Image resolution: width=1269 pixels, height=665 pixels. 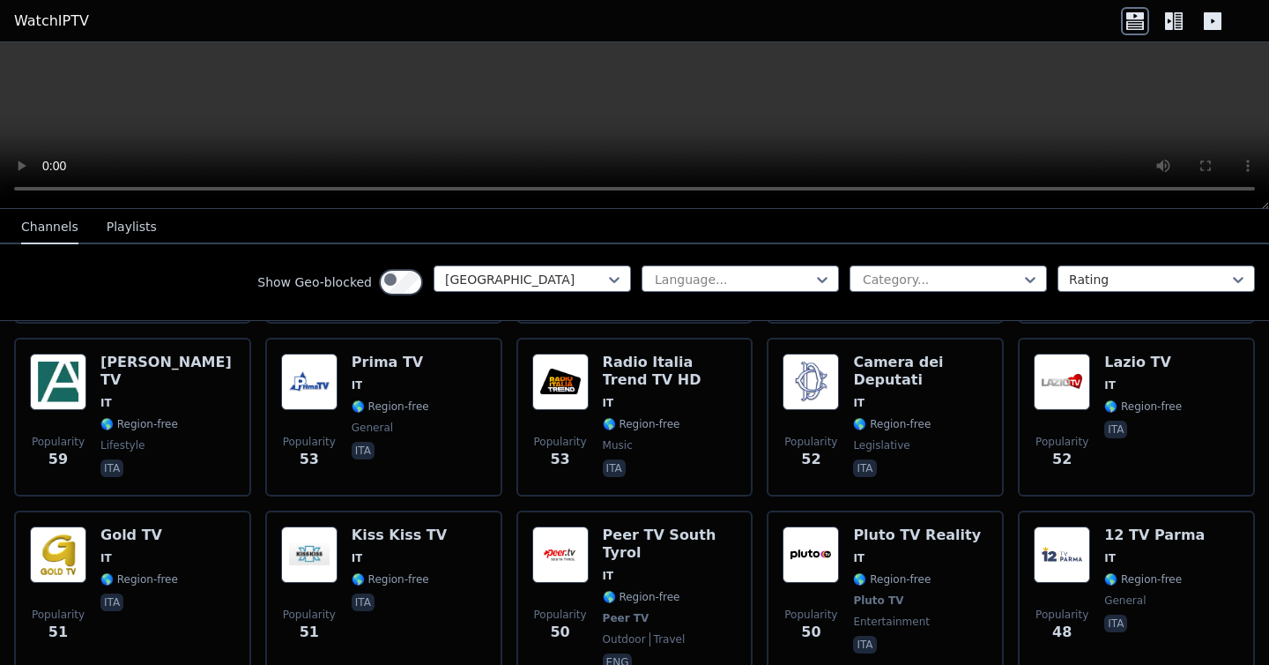 What do you see at coordinates (1062, 554) in the screenshot?
I see `img: 12 TV Parma` at bounding box center [1062, 554].